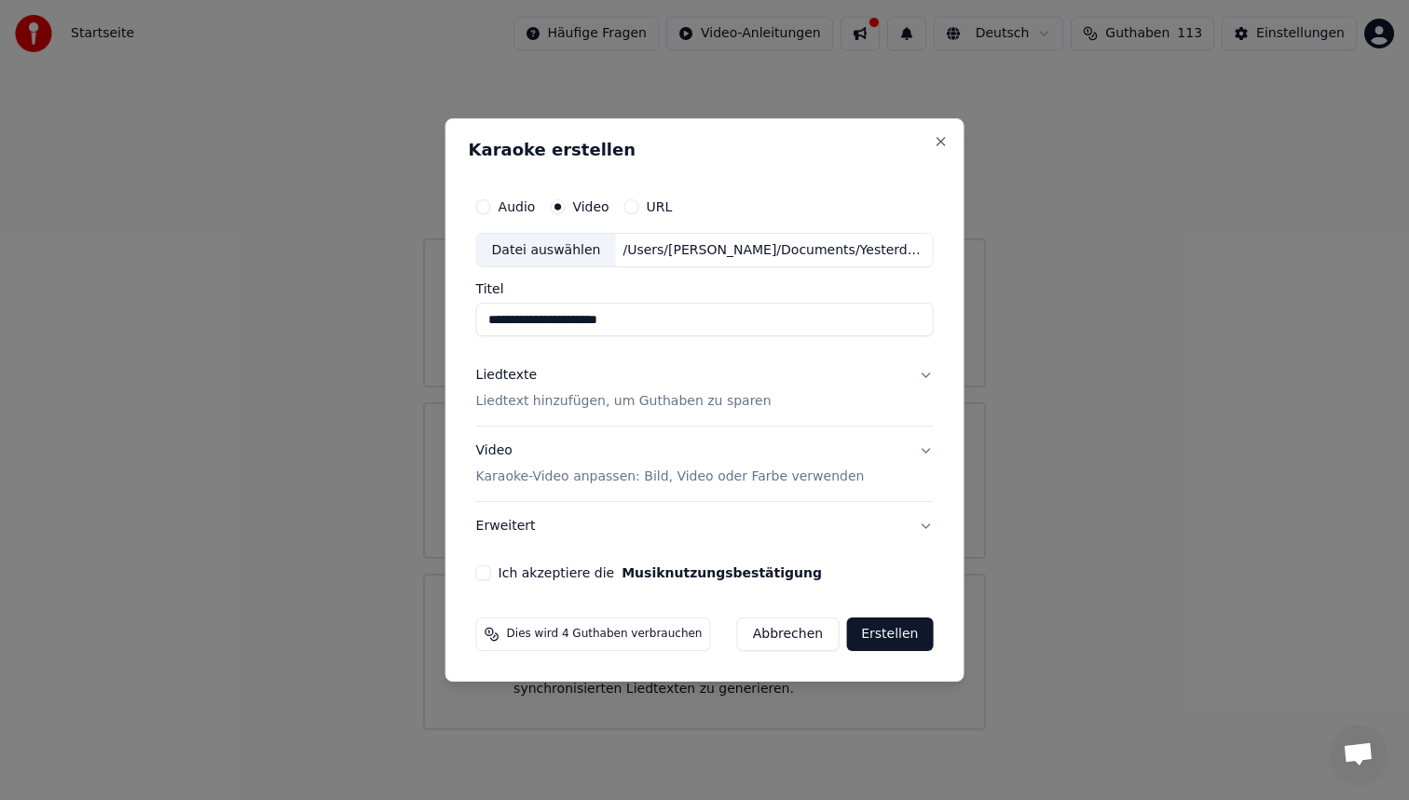  What do you see at coordinates (660, 207) in the screenshot?
I see `label: URL` at bounding box center [660, 207].